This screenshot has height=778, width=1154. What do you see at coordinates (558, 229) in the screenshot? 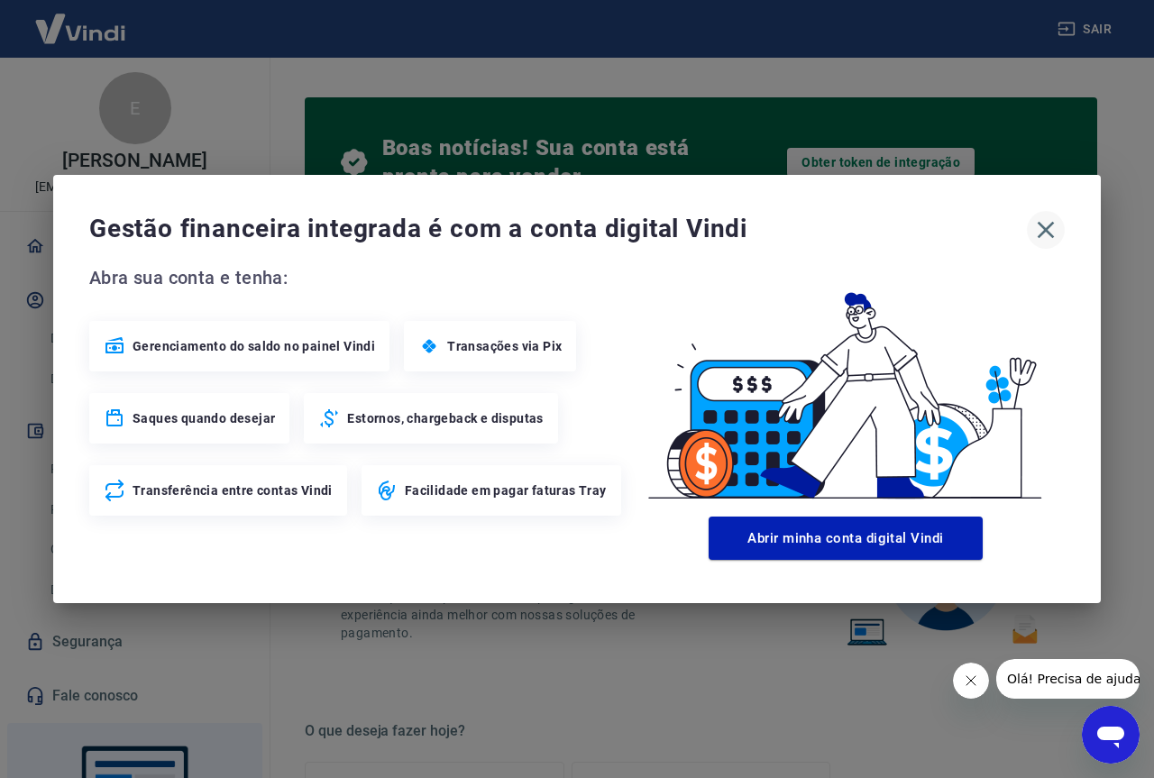
I see `span: Gestão financeira integrada é com a conta digital Vindi` at bounding box center [558, 229].